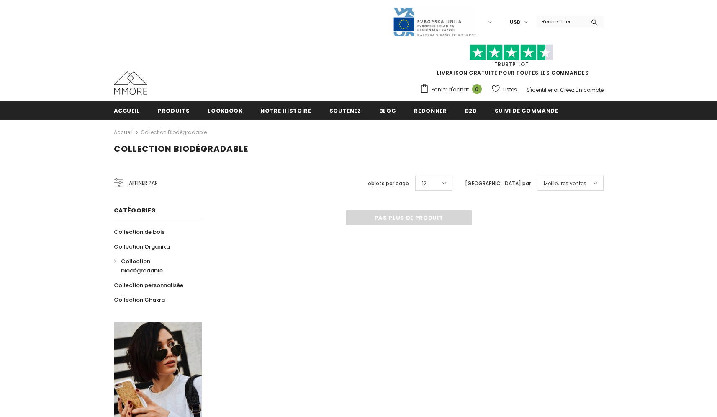 The width and height of the screenshot is (717, 417). I want to click on a: Lookbook, so click(225, 110).